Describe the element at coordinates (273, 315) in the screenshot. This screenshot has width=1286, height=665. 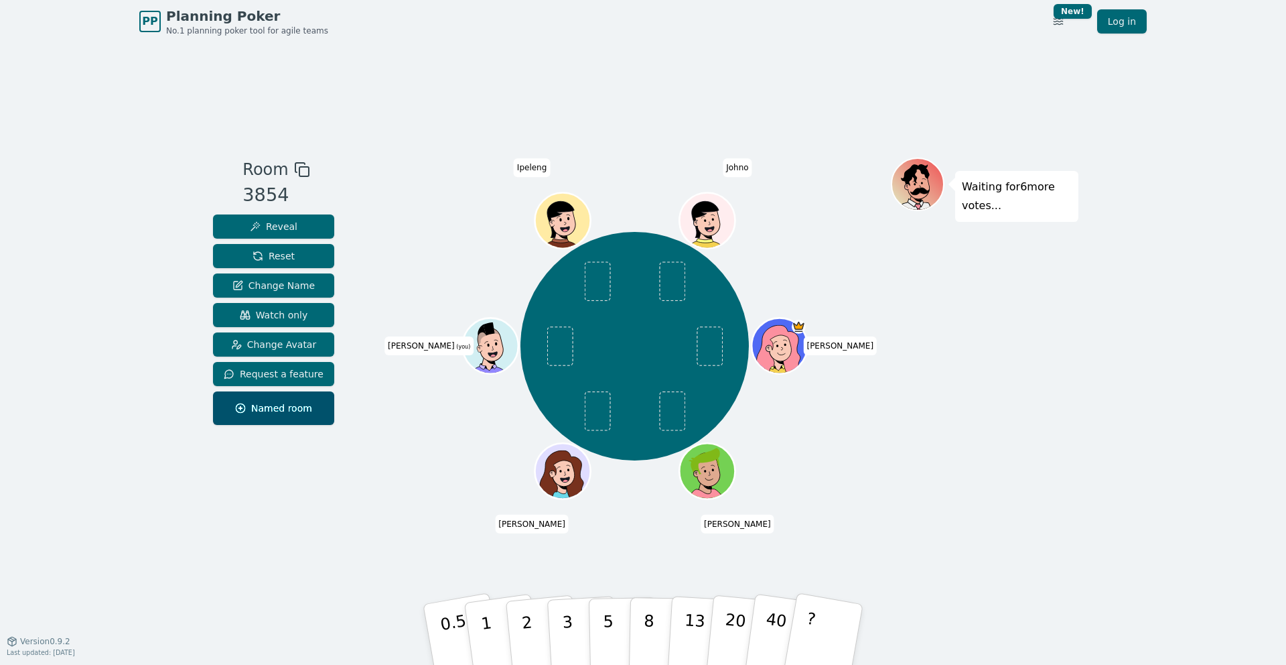
I see `button: Watch only` at that location.